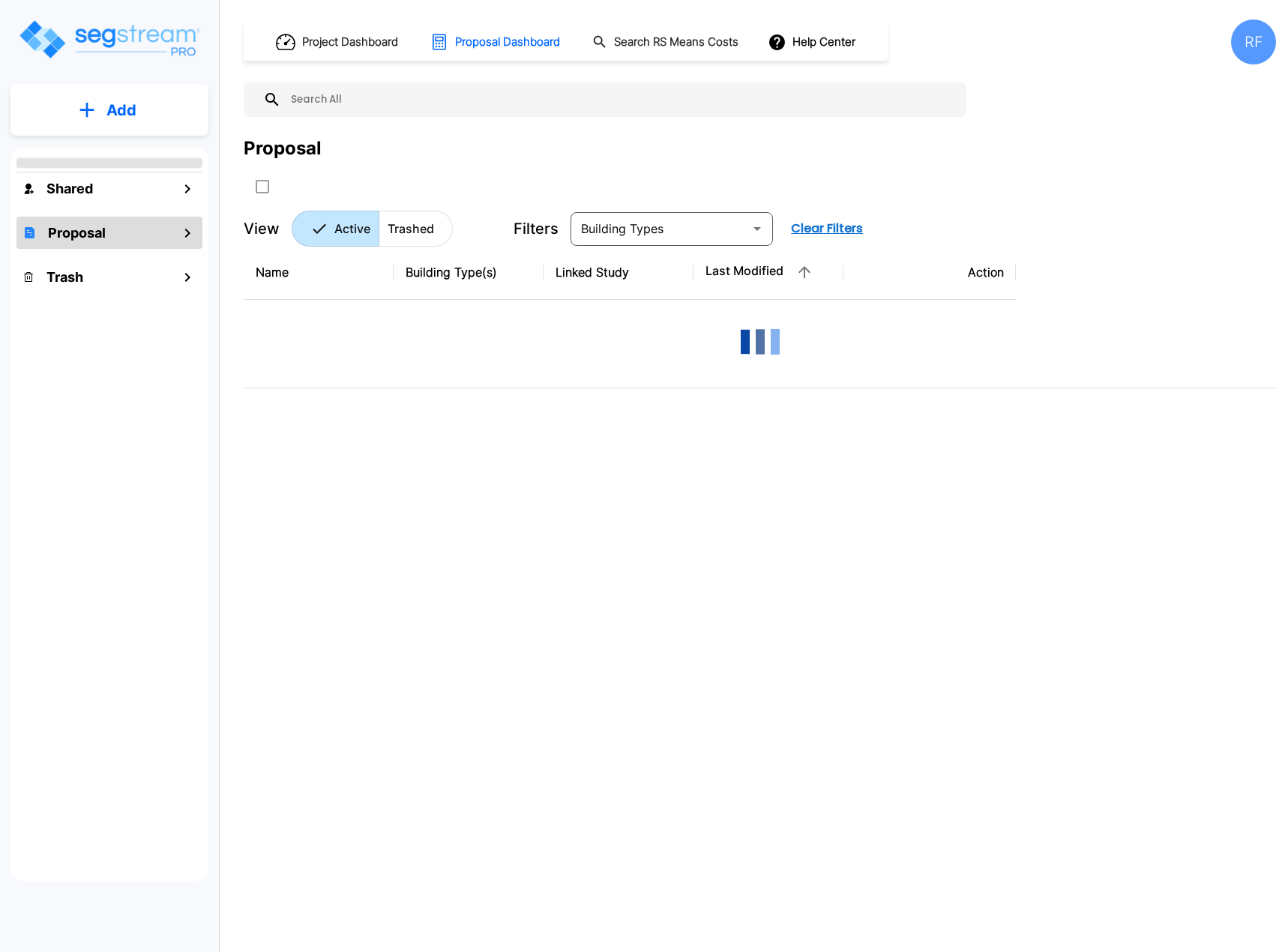  I want to click on p: Add, so click(122, 110).